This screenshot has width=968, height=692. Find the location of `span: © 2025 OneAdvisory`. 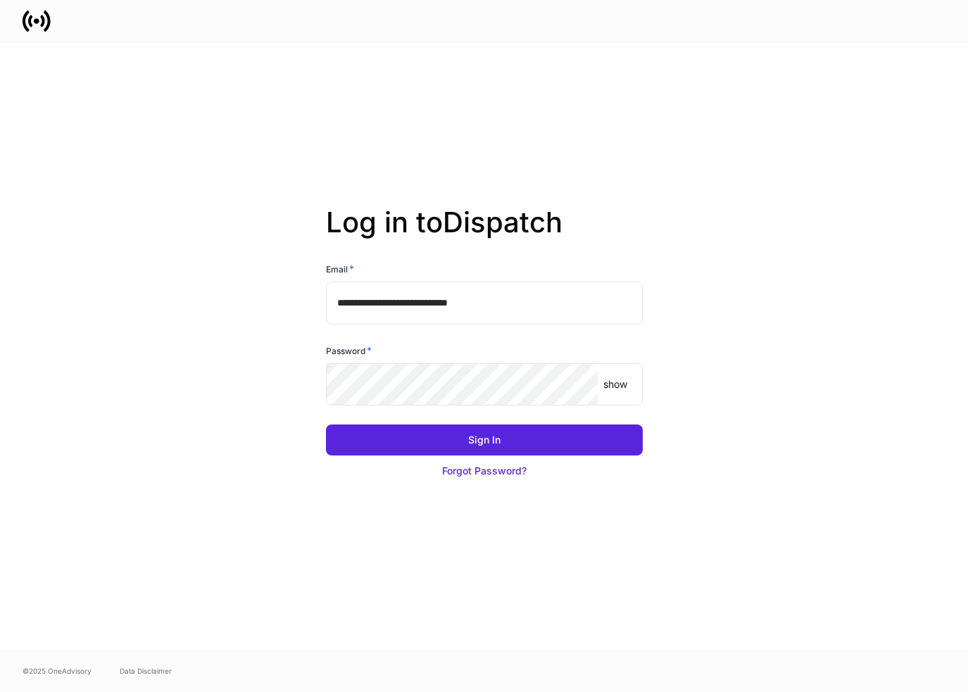

span: © 2025 OneAdvisory is located at coordinates (57, 671).